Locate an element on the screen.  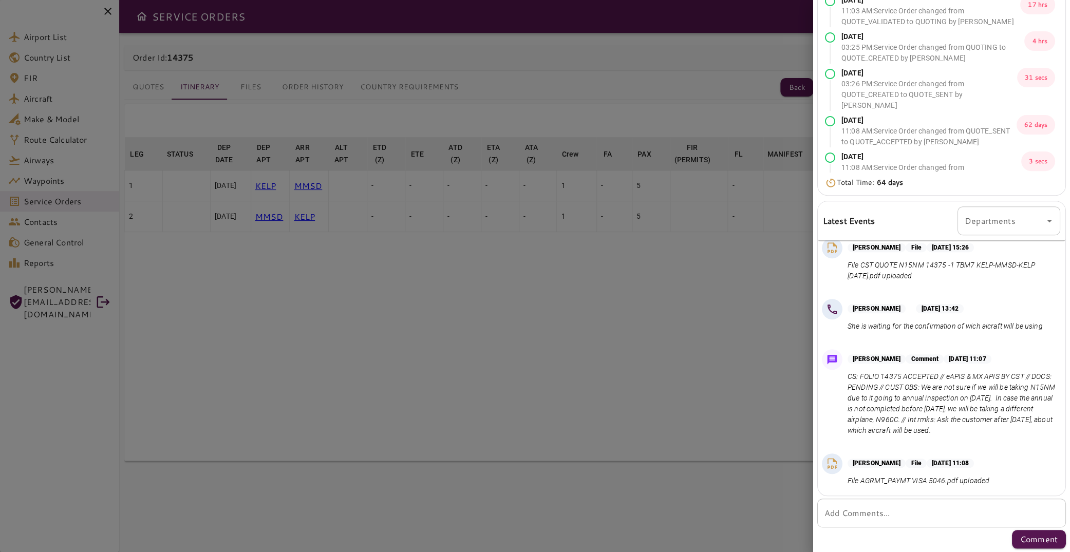
p: CS: FOLIO 14375 ACCEPTED // eAPIS & MX APIS BY CST // DOCS: PENDING // CUST OBS: We are not sure ... is located at coordinates (952, 404).